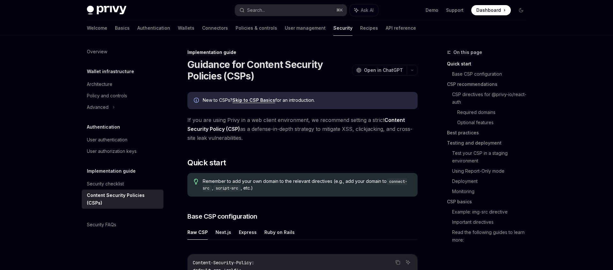 The image size is (613, 270). I want to click on a: Important directives, so click(492, 222).